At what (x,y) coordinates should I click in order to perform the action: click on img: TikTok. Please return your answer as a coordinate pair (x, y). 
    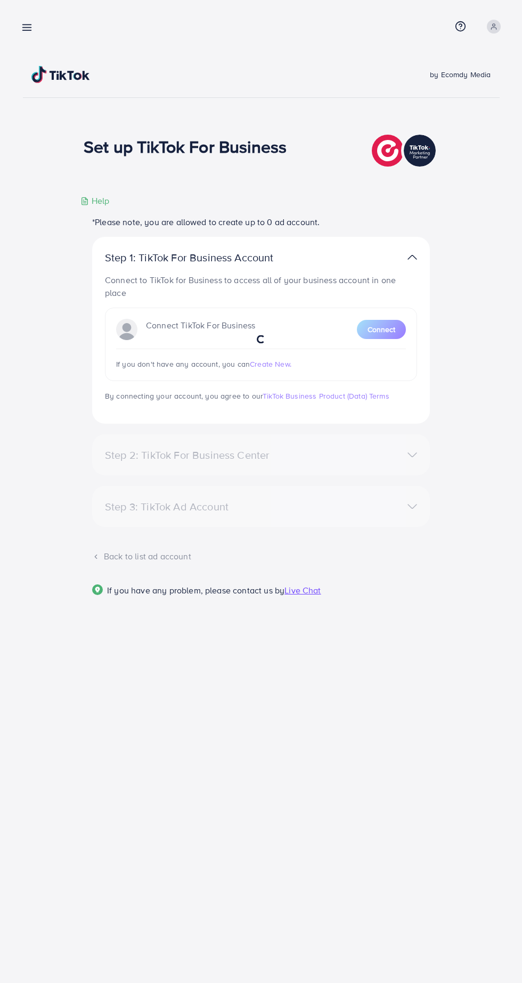
    Looking at the image, I should click on (61, 75).